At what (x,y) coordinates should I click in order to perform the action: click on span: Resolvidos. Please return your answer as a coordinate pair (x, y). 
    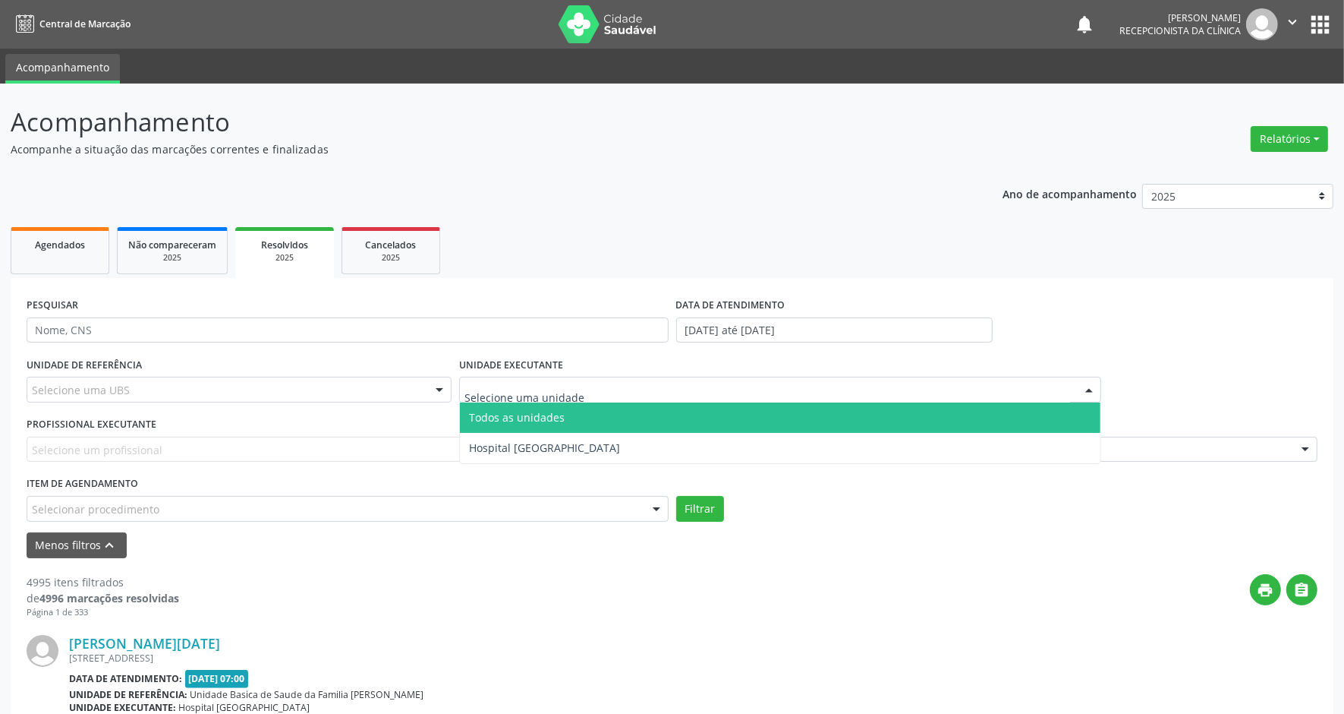
    Looking at the image, I should click on (285, 244).